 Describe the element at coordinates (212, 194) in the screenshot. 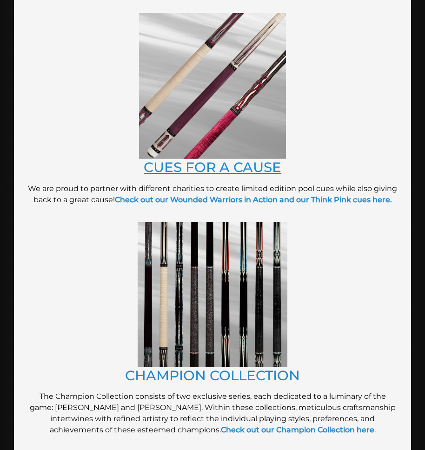

I see `p: We are proud to partner with different charities to create limited edition pool cues while also g...` at that location.